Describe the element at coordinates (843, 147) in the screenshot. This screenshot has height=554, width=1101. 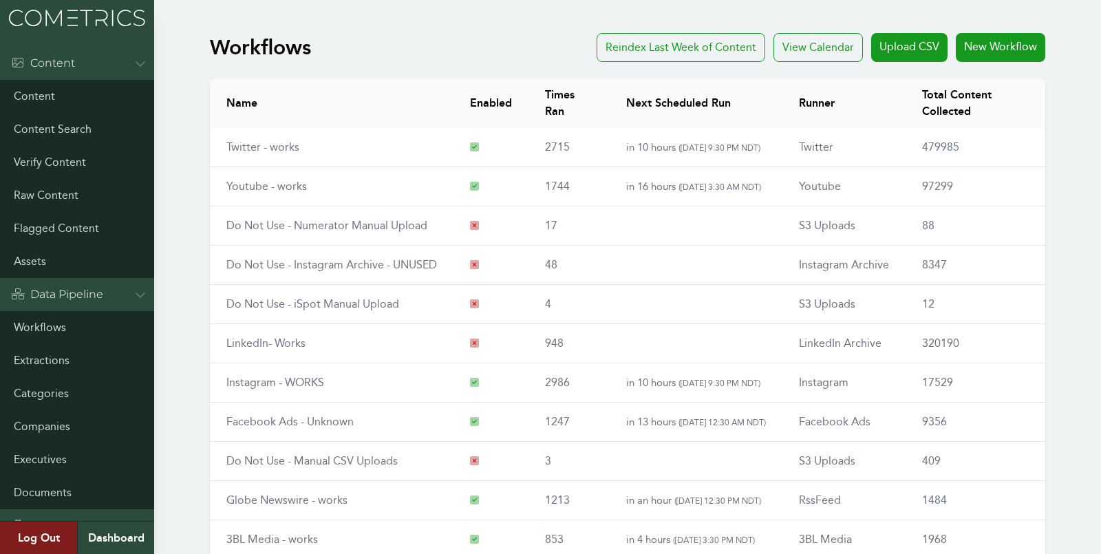
I see `td: Twitter` at that location.